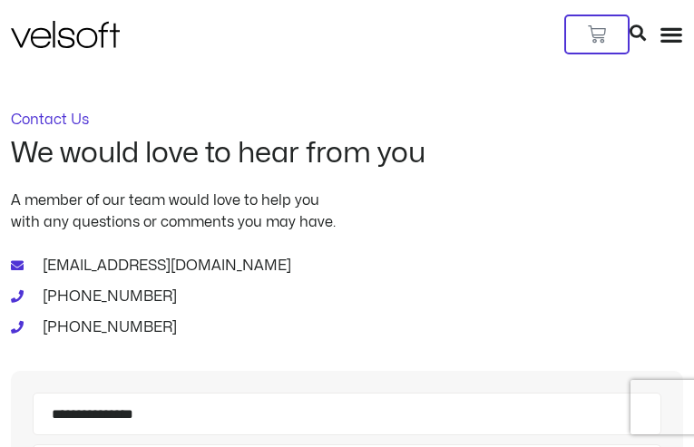 This screenshot has height=447, width=694. What do you see at coordinates (671, 34) in the screenshot?
I see `div: Menu Toggle` at bounding box center [671, 34].